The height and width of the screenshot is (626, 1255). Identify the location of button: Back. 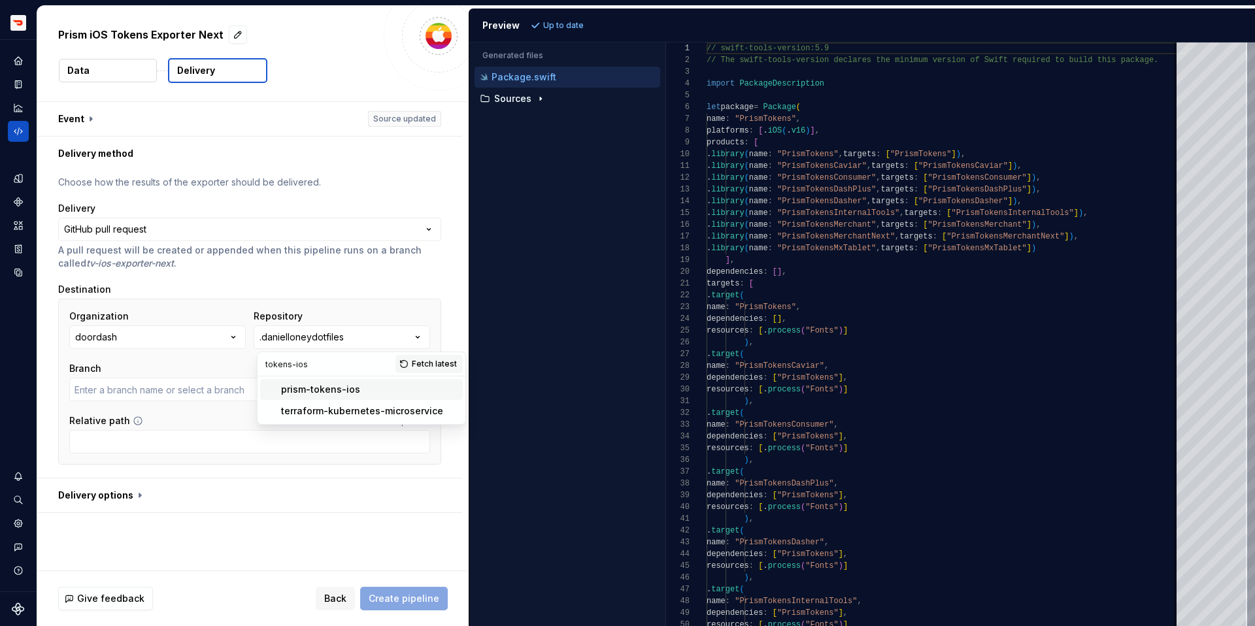
(335, 599).